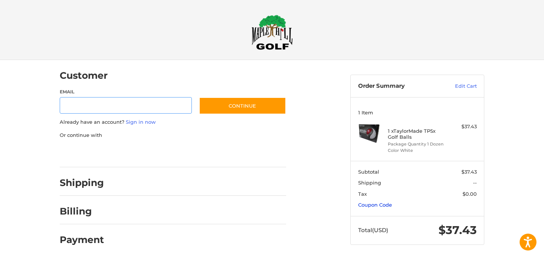 This screenshot has width=544, height=273. I want to click on span: Shipping, so click(370, 183).